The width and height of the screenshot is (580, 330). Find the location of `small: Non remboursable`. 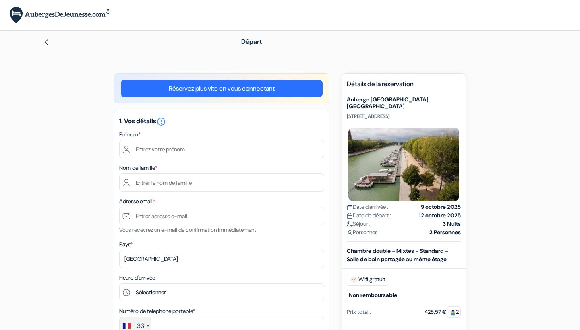

small: Non remboursable is located at coordinates (373, 295).